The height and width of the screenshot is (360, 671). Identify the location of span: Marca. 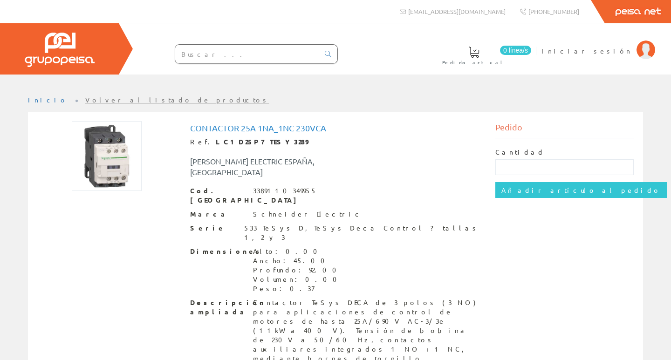
(218, 214).